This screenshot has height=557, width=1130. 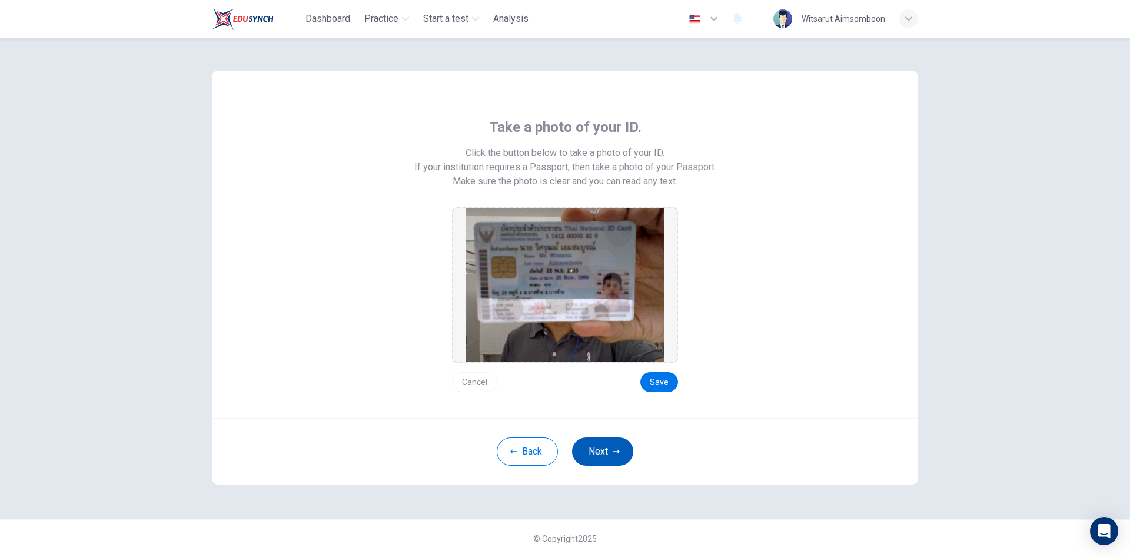 I want to click on a: Train Test logo, so click(x=256, y=19).